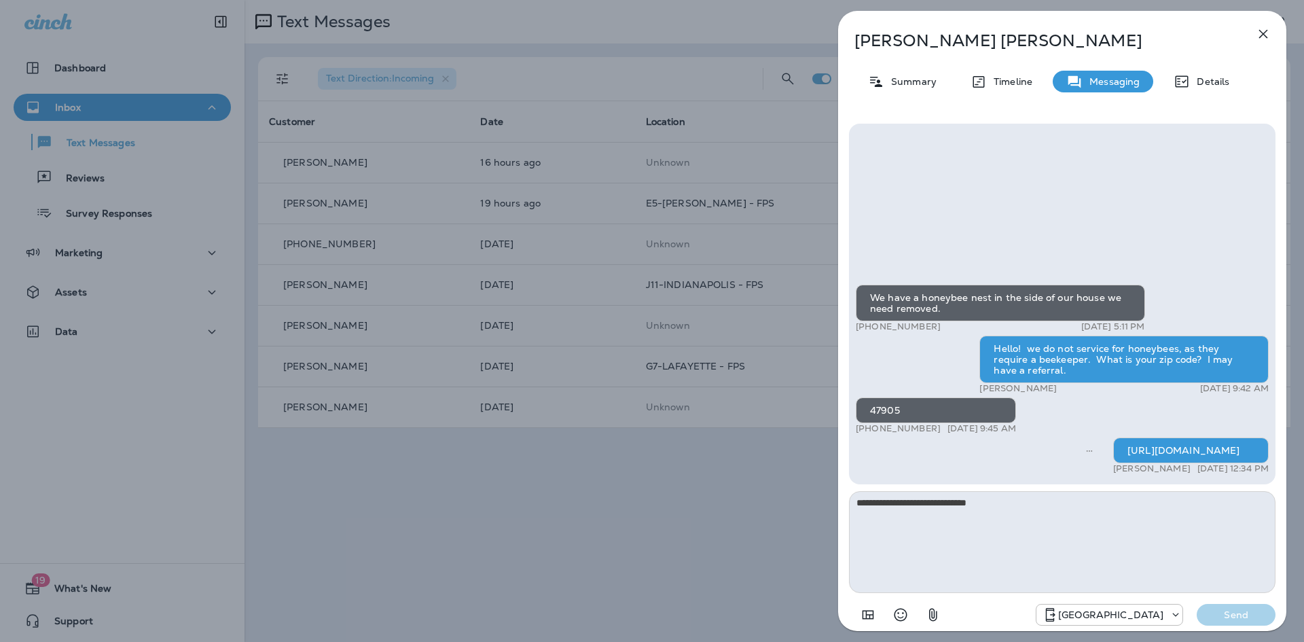 The height and width of the screenshot is (642, 1304). Describe the element at coordinates (1109, 614) in the screenshot. I see `div: +1 (219) 641-3403` at that location.